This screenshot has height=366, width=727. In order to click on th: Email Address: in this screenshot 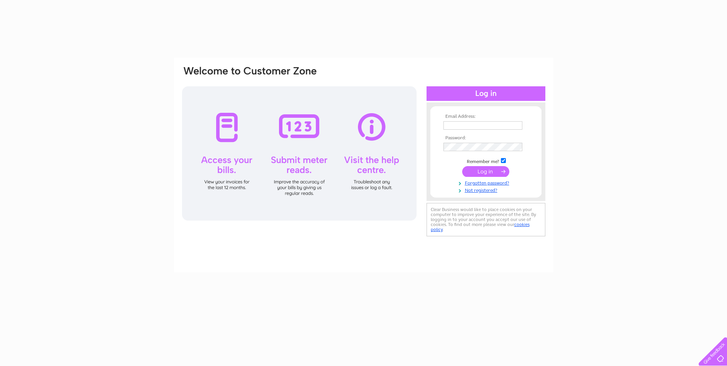, I will do `click(486, 117)`.